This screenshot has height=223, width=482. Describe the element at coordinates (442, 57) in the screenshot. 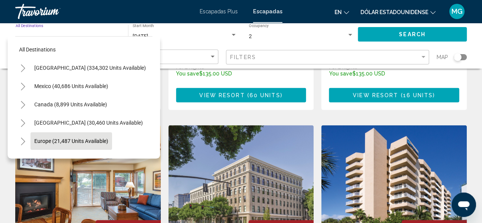

I see `span: Map` at that location.